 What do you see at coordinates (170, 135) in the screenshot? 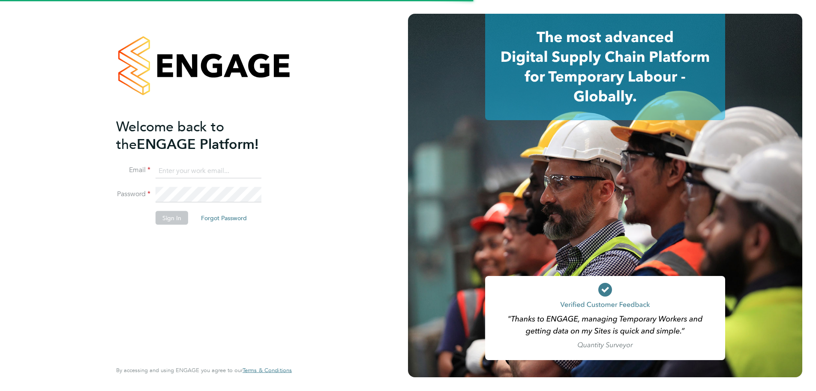
I see `span: Welcome back to the` at bounding box center [170, 135].